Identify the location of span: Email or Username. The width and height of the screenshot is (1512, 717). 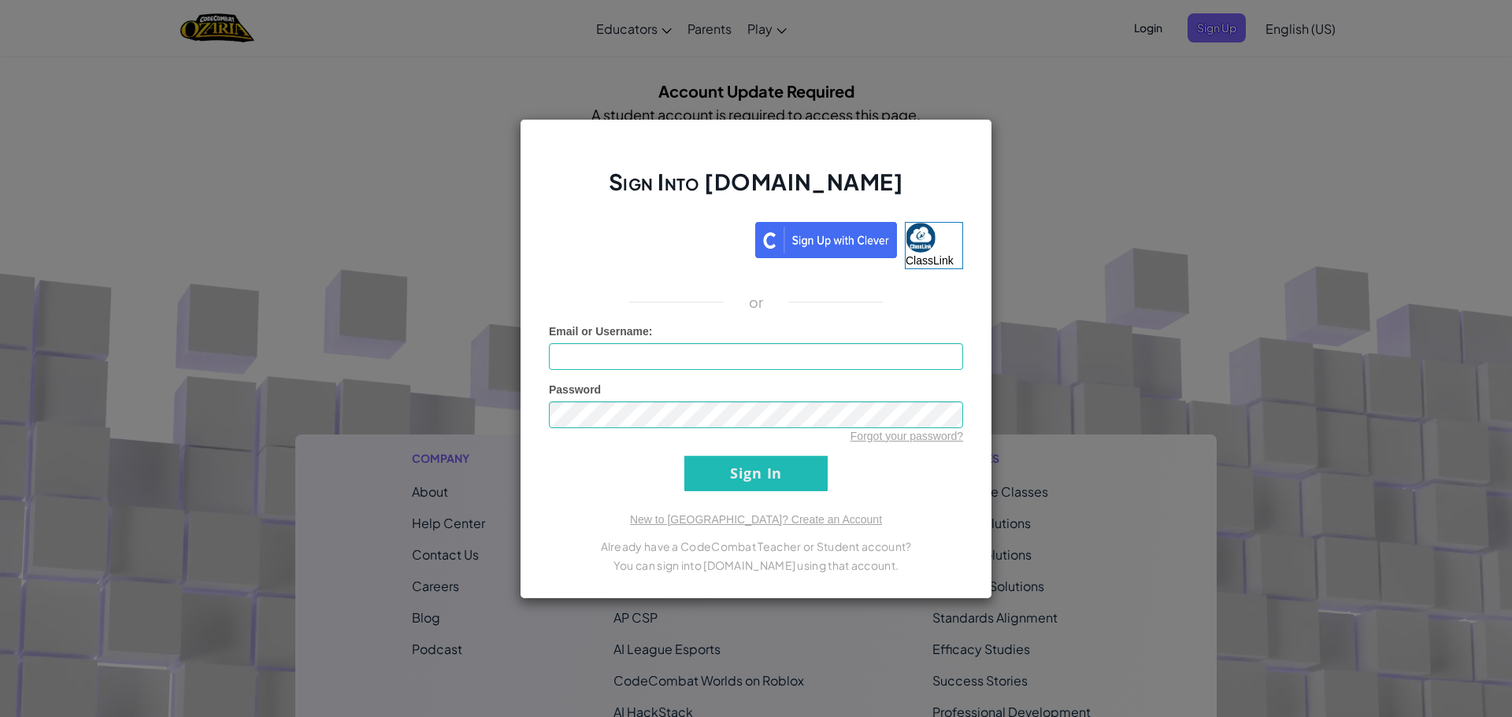
(598, 331).